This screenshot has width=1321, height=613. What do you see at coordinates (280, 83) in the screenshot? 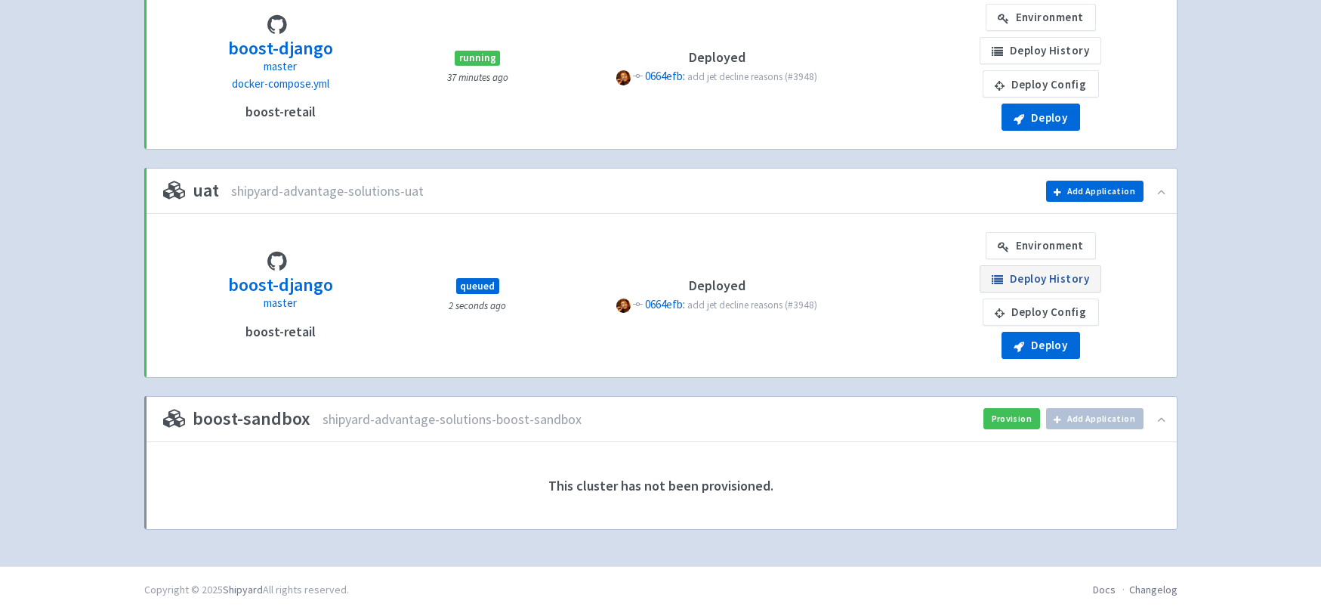
I see `span: docker-compose.yml` at bounding box center [280, 83].